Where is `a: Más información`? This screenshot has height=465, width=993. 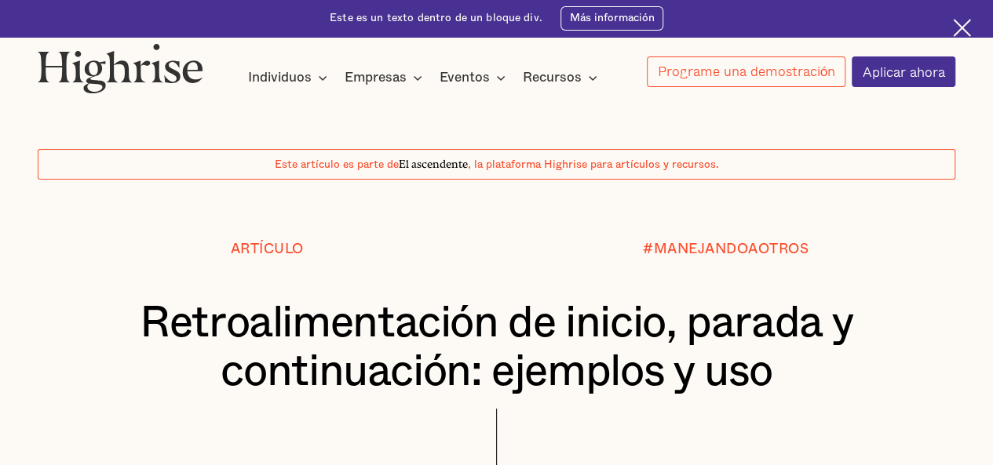 a: Más información is located at coordinates (611, 18).